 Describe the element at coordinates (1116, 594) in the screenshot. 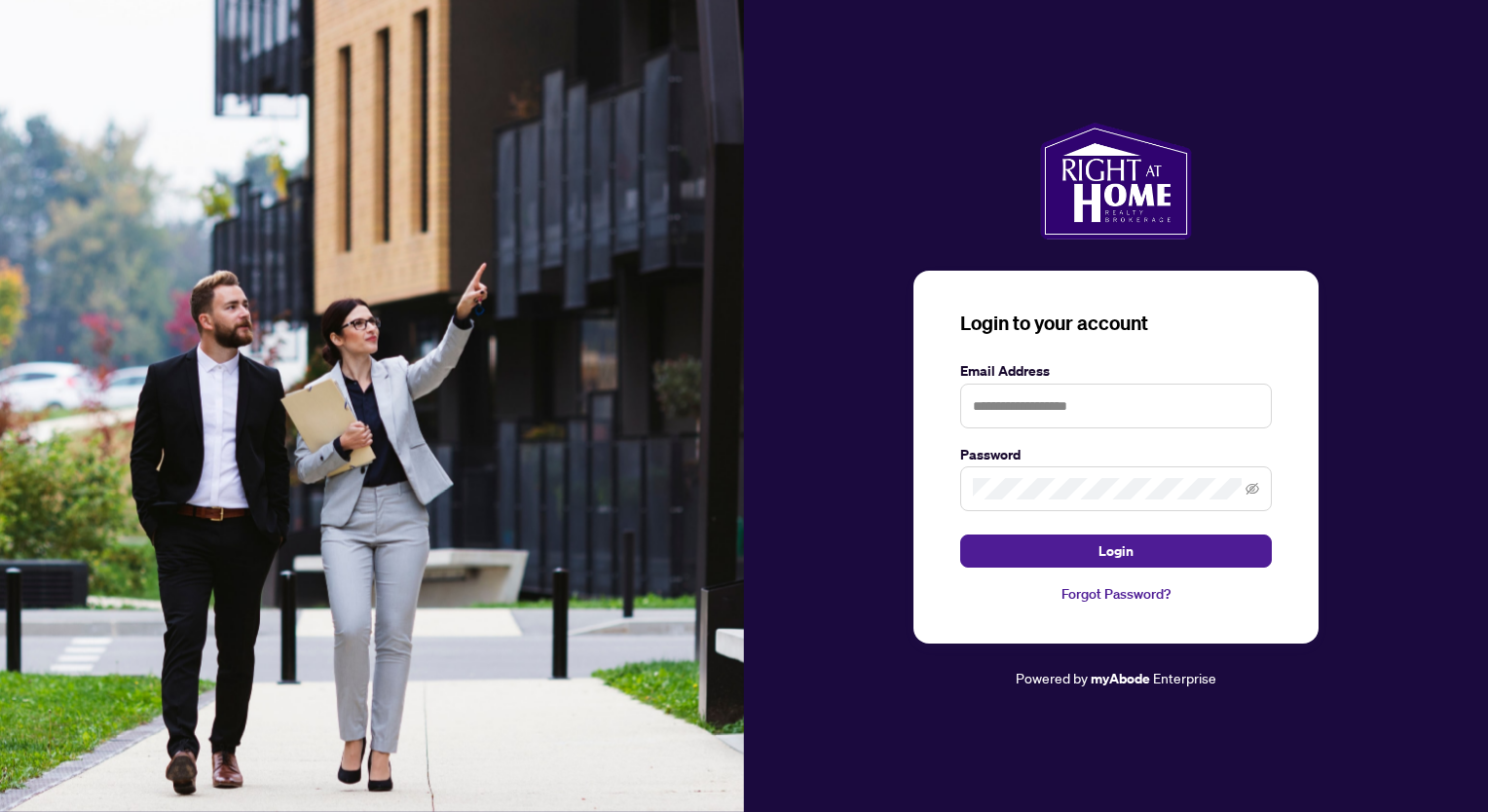

I see `a: Forgot Password?` at that location.